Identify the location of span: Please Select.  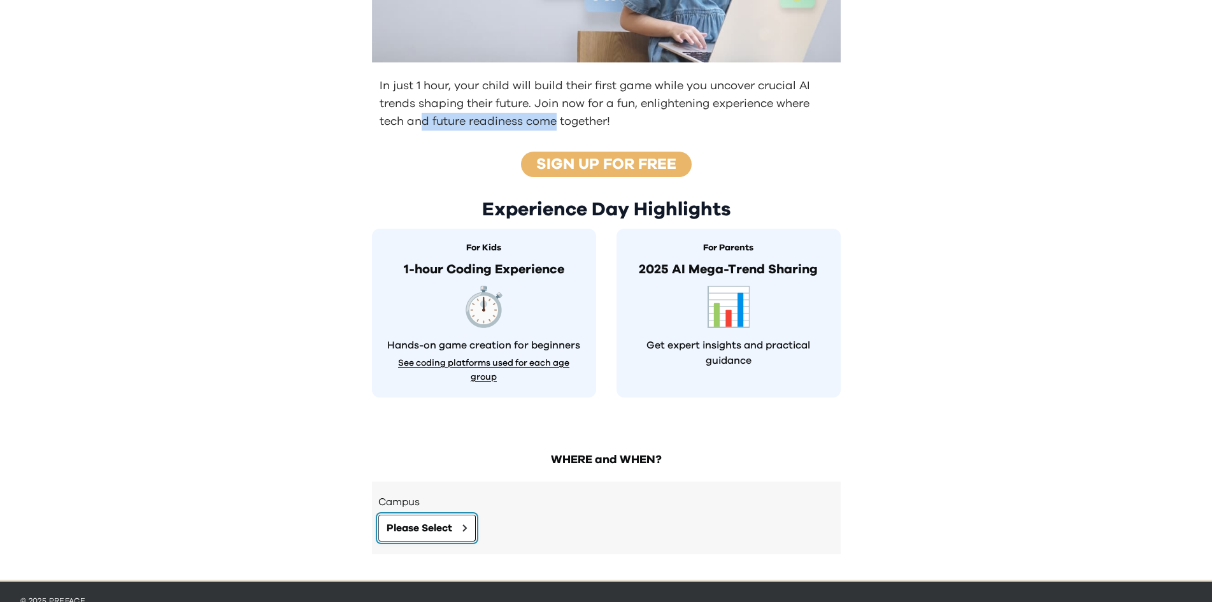
(419, 528).